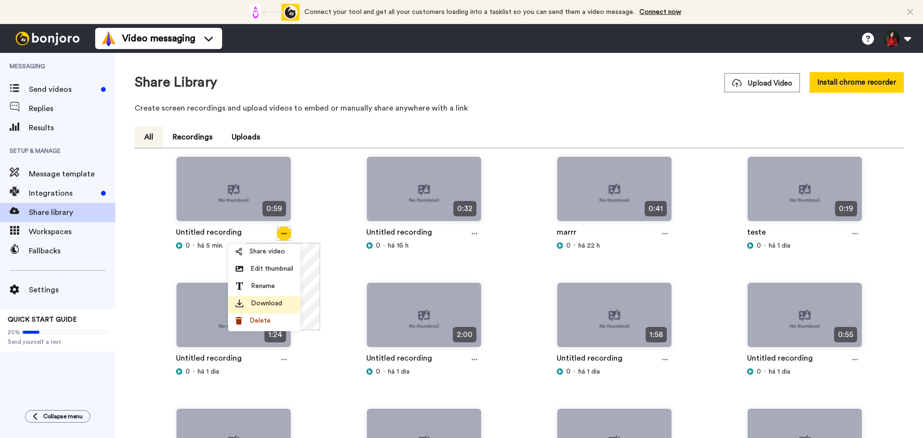  I want to click on span: 0:55, so click(846, 335).